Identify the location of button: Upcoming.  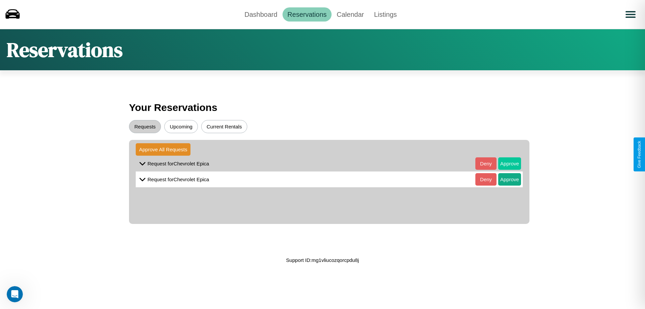
(181, 126).